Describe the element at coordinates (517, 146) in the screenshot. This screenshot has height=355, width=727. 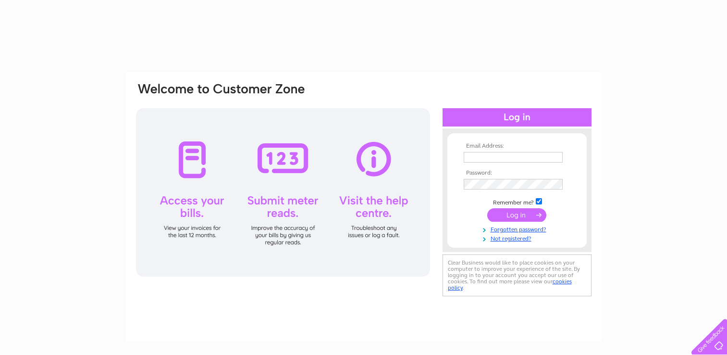
I see `th: Email Address:` at that location.